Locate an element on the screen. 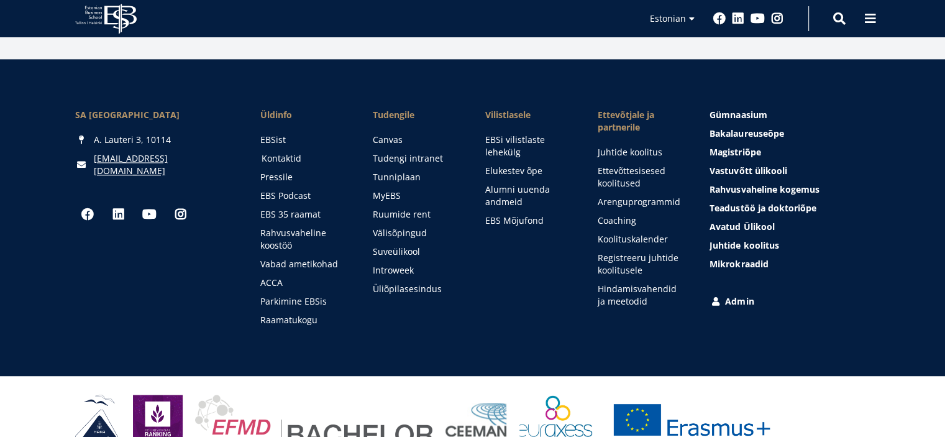  a: Canvas is located at coordinates (416, 140).